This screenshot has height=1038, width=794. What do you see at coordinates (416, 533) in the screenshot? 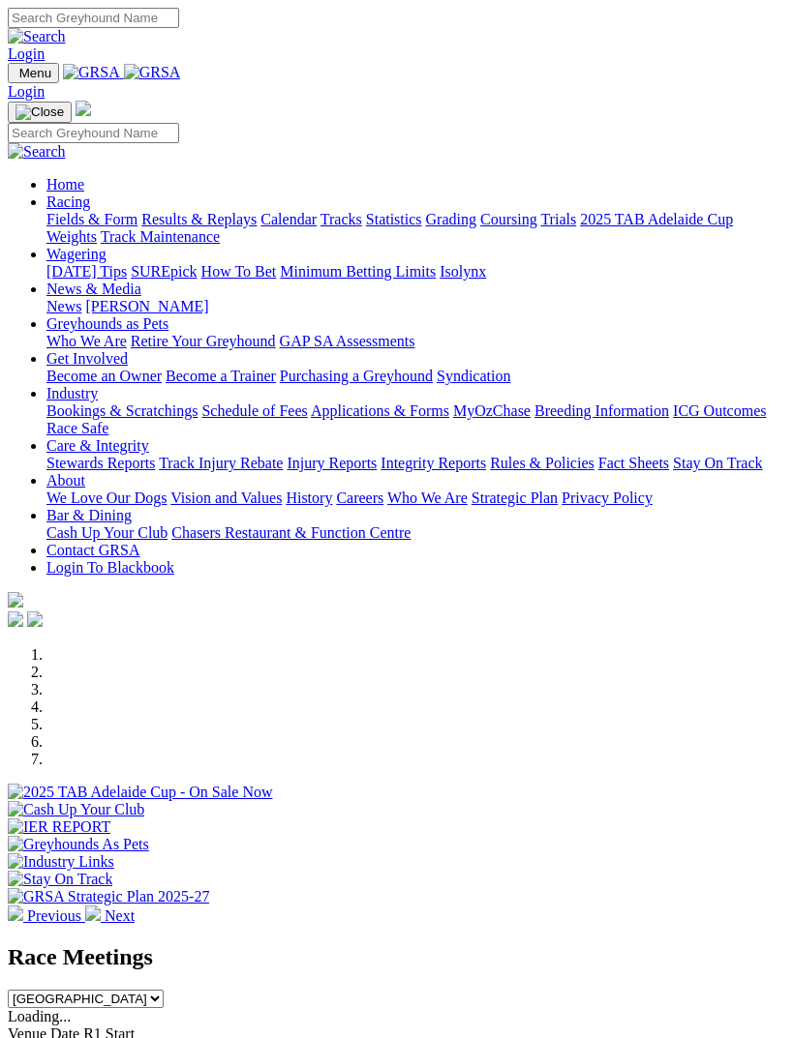
I see `div: Bar & Dining` at bounding box center [416, 533].